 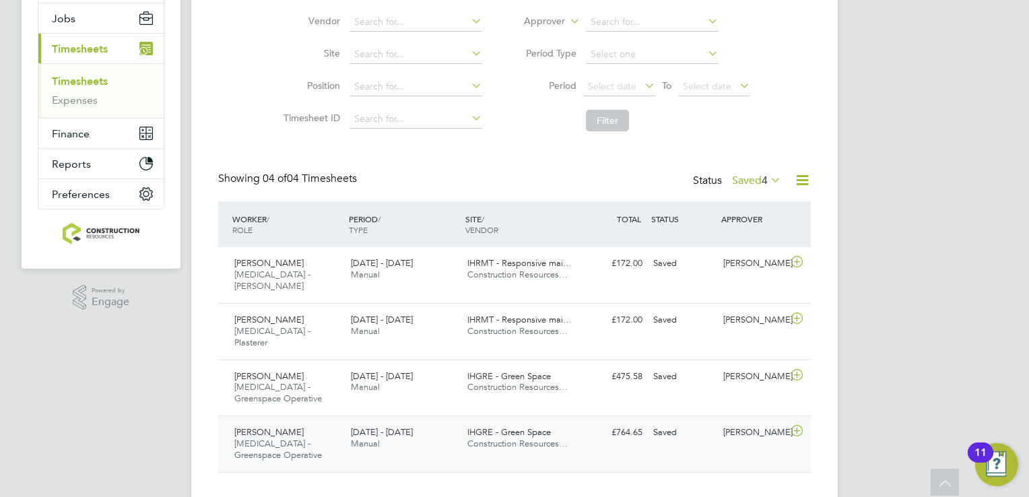 What do you see at coordinates (79, 81) in the screenshot?
I see `a: Timesheets` at bounding box center [79, 81].